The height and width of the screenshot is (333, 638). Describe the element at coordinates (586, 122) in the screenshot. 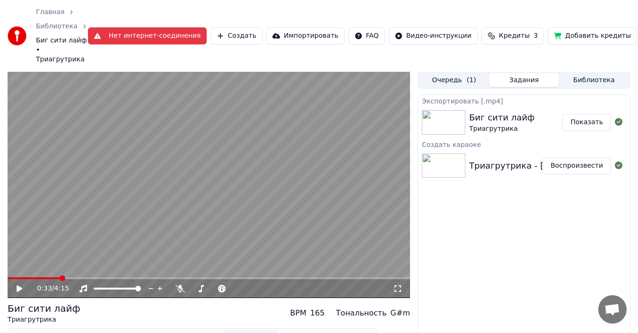

I see `button: Показать` at that location.